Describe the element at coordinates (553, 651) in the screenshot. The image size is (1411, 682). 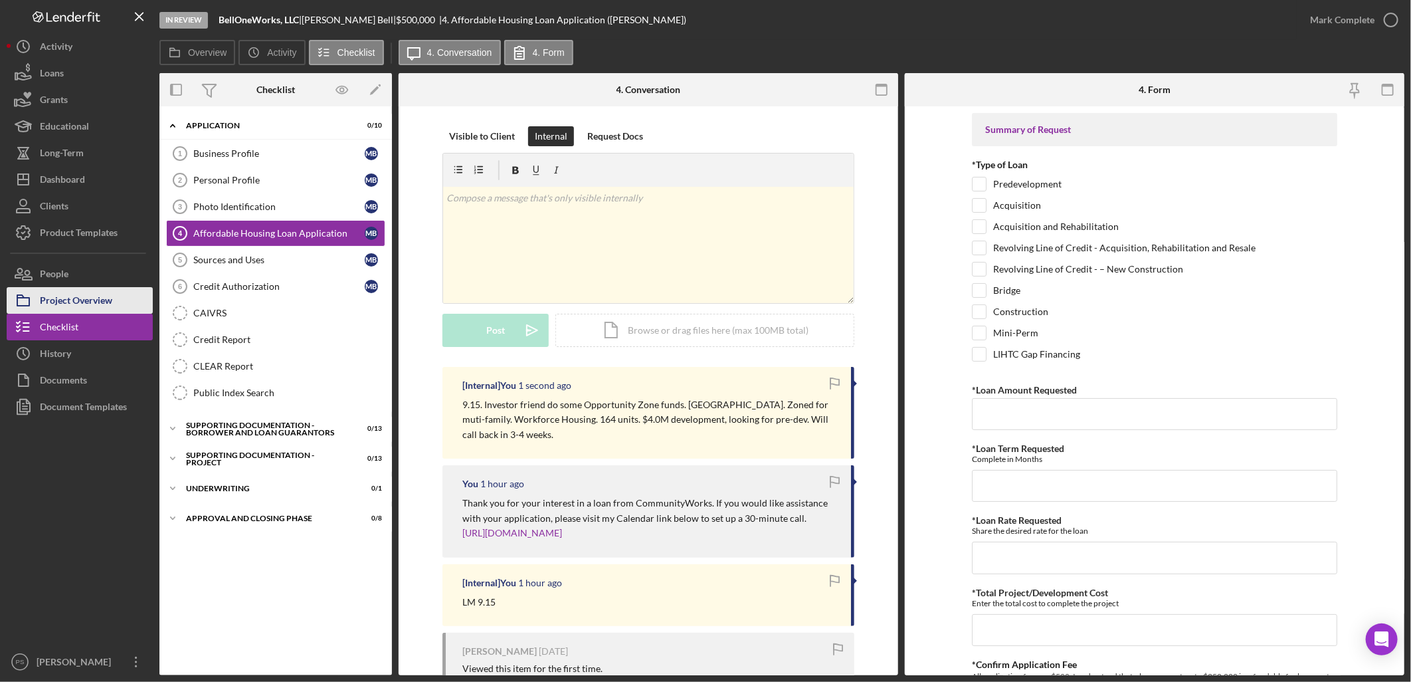
I see `time: 2025-09-05 12:32` at that location.